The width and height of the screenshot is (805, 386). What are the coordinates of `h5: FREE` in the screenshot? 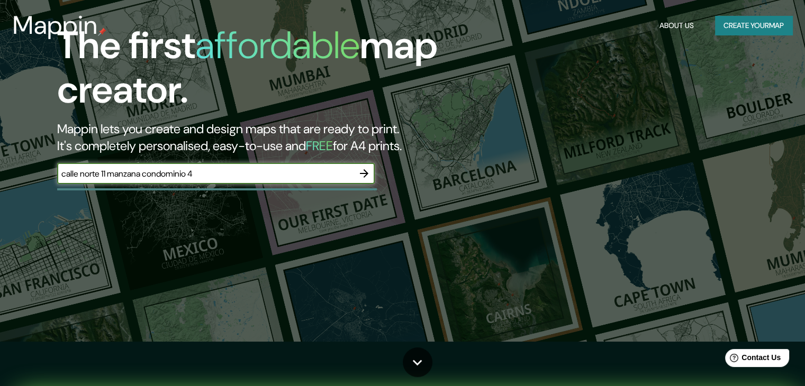 It's located at (319, 145).